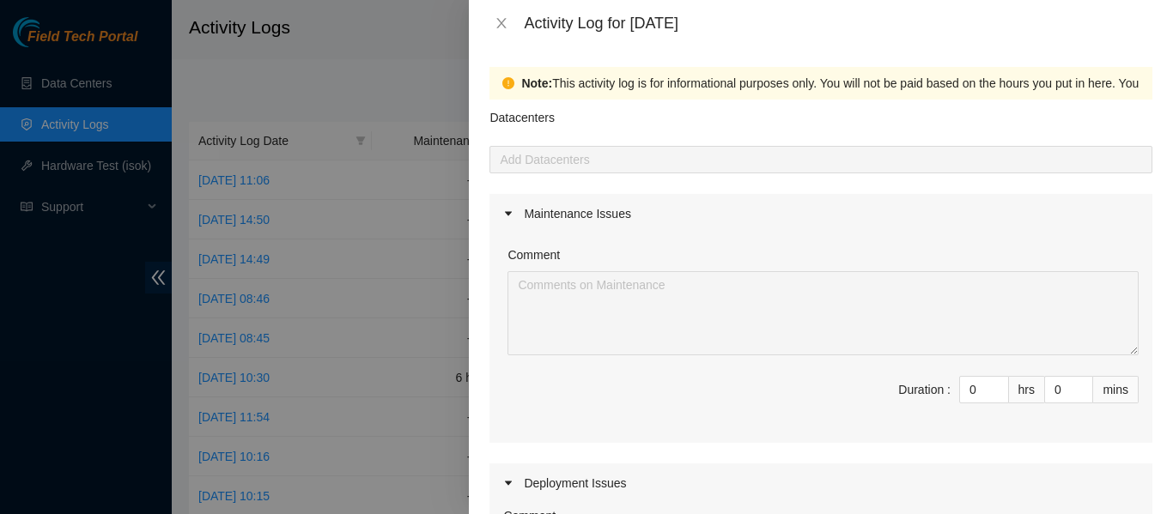 The height and width of the screenshot is (514, 1173). What do you see at coordinates (508, 83) in the screenshot?
I see `span: exclamation-circle` at bounding box center [508, 83].